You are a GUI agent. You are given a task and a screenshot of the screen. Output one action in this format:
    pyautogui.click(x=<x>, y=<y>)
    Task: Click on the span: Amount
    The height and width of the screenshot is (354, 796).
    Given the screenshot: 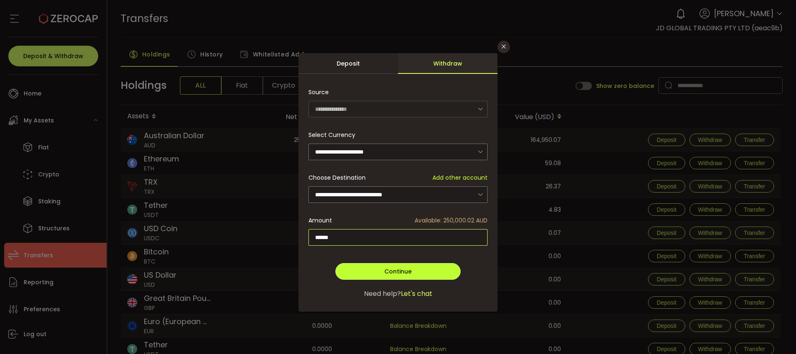 What is the action you would take?
    pyautogui.click(x=320, y=220)
    